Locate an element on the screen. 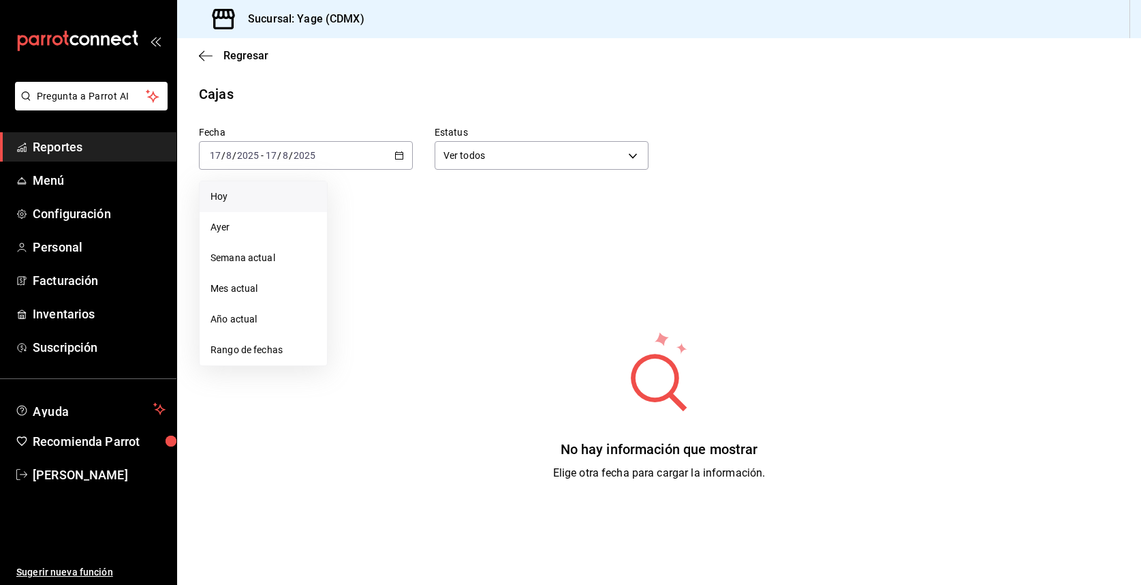  span: Ayer is located at coordinates (263, 227).